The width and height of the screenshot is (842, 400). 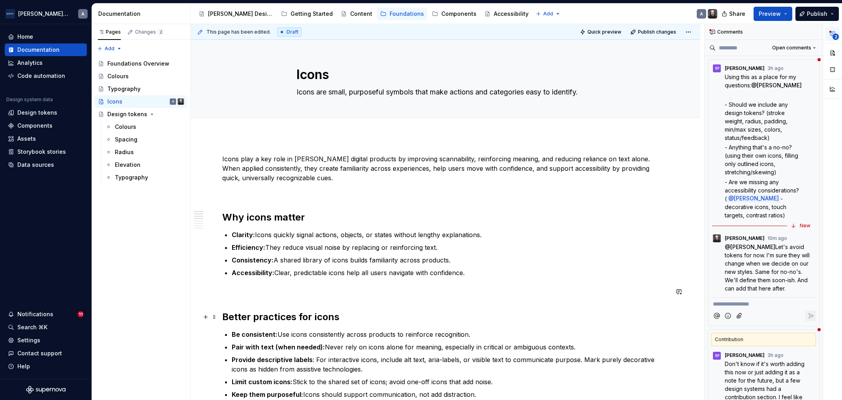 What do you see at coordinates (37, 113) in the screenshot?
I see `div: Design tokens` at bounding box center [37, 113].